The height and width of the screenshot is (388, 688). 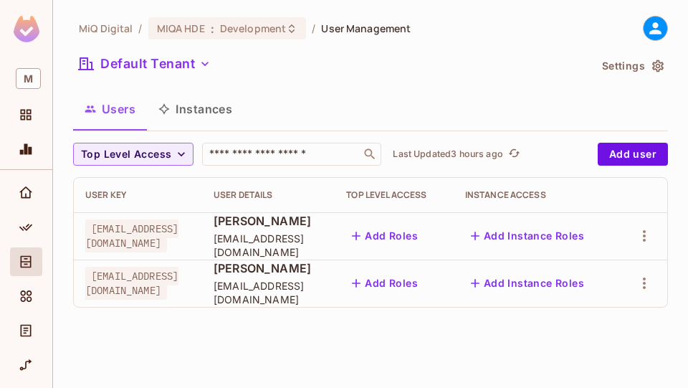 What do you see at coordinates (181, 28) in the screenshot?
I see `span: MIQA HDE` at bounding box center [181, 28].